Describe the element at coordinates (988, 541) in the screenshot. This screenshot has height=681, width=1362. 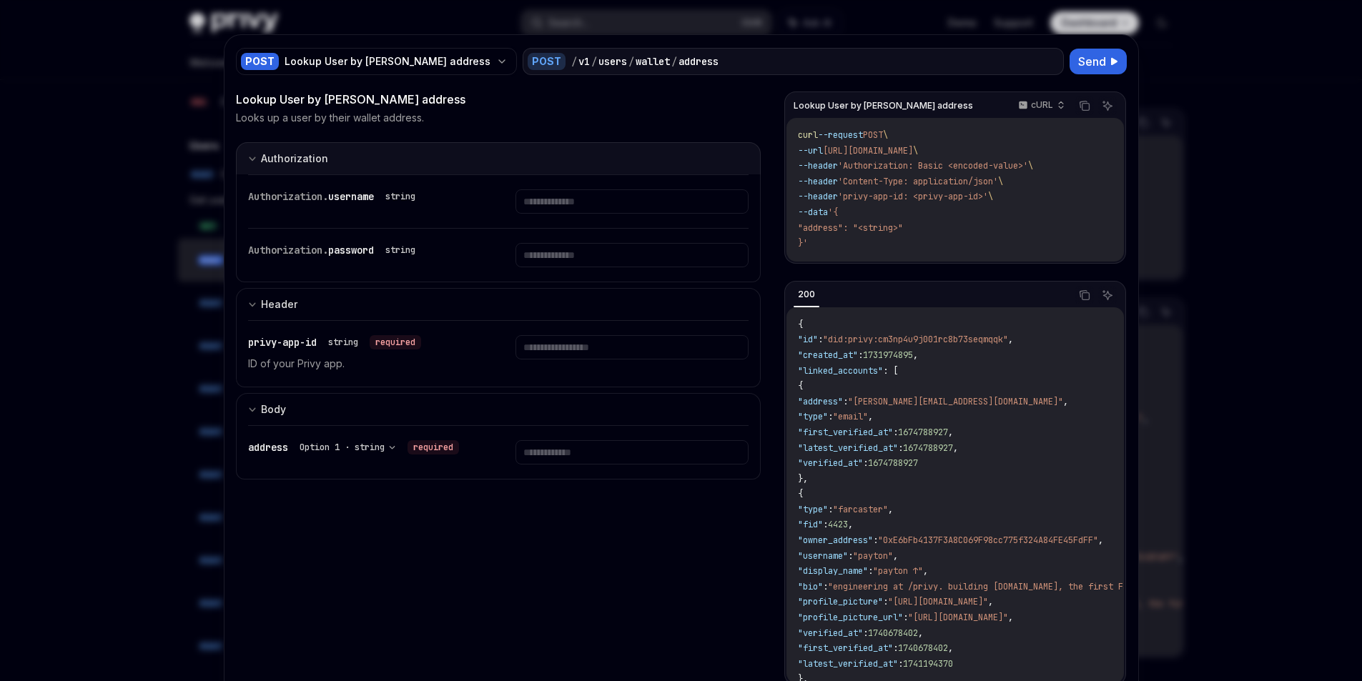
I see `span: "0xE6bFb4137F3A8C069F98cc775f324A84FE45FdFF"` at that location.